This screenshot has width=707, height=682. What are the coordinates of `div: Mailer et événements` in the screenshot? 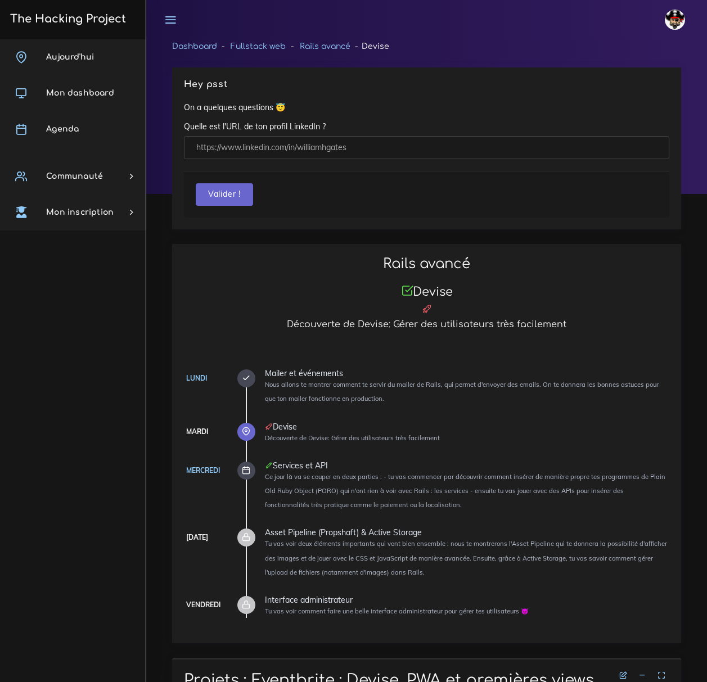 It's located at (467, 373).